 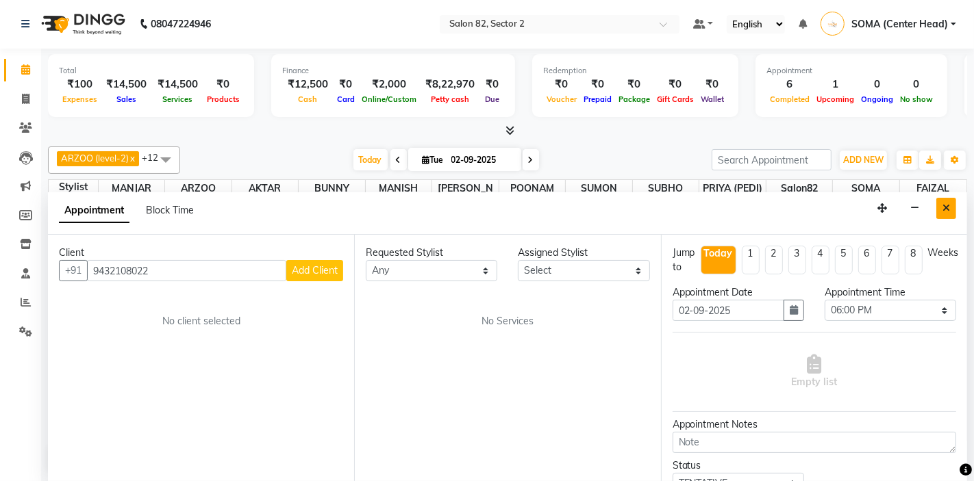 I want to click on span: ADD NEW, so click(x=863, y=160).